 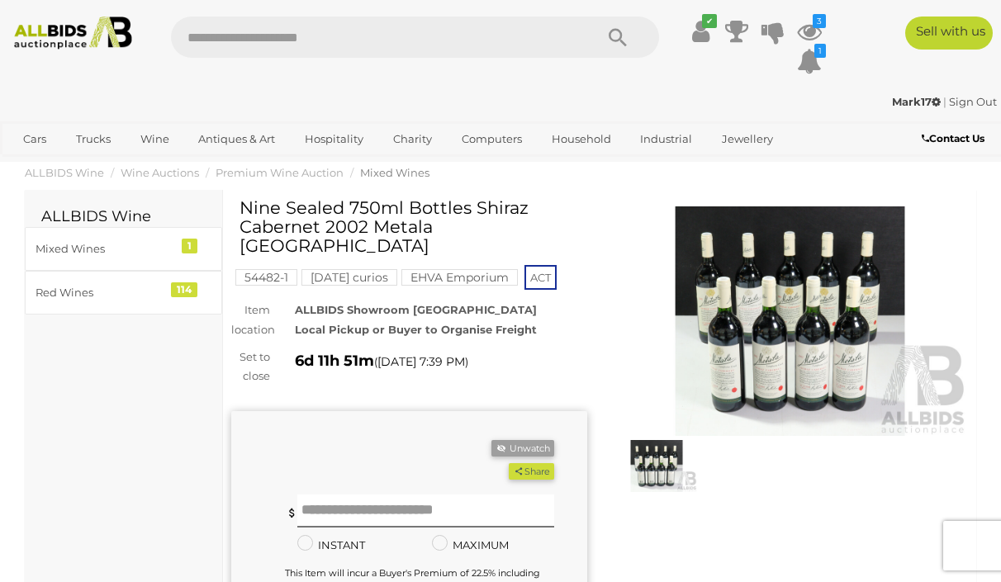 I want to click on div: Item location, so click(x=250, y=320).